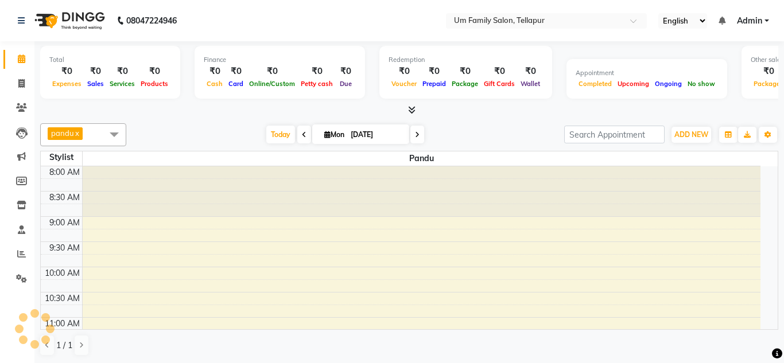 The height and width of the screenshot is (363, 784). What do you see at coordinates (281, 134) in the screenshot?
I see `span: Today` at bounding box center [281, 134].